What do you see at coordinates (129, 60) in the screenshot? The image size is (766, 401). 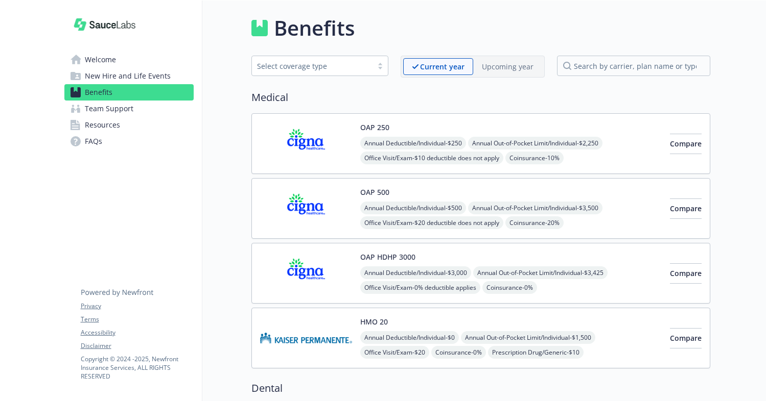 I see `a: Welcome` at bounding box center [129, 60].